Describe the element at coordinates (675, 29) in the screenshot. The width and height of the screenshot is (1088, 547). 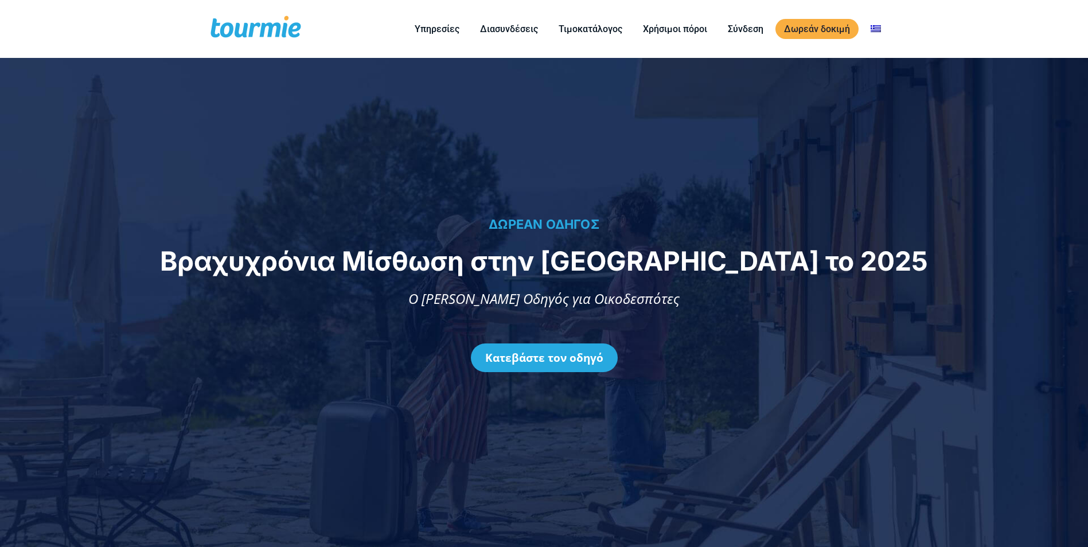
I see `a: Χρήσιμοι πόροι` at that location.